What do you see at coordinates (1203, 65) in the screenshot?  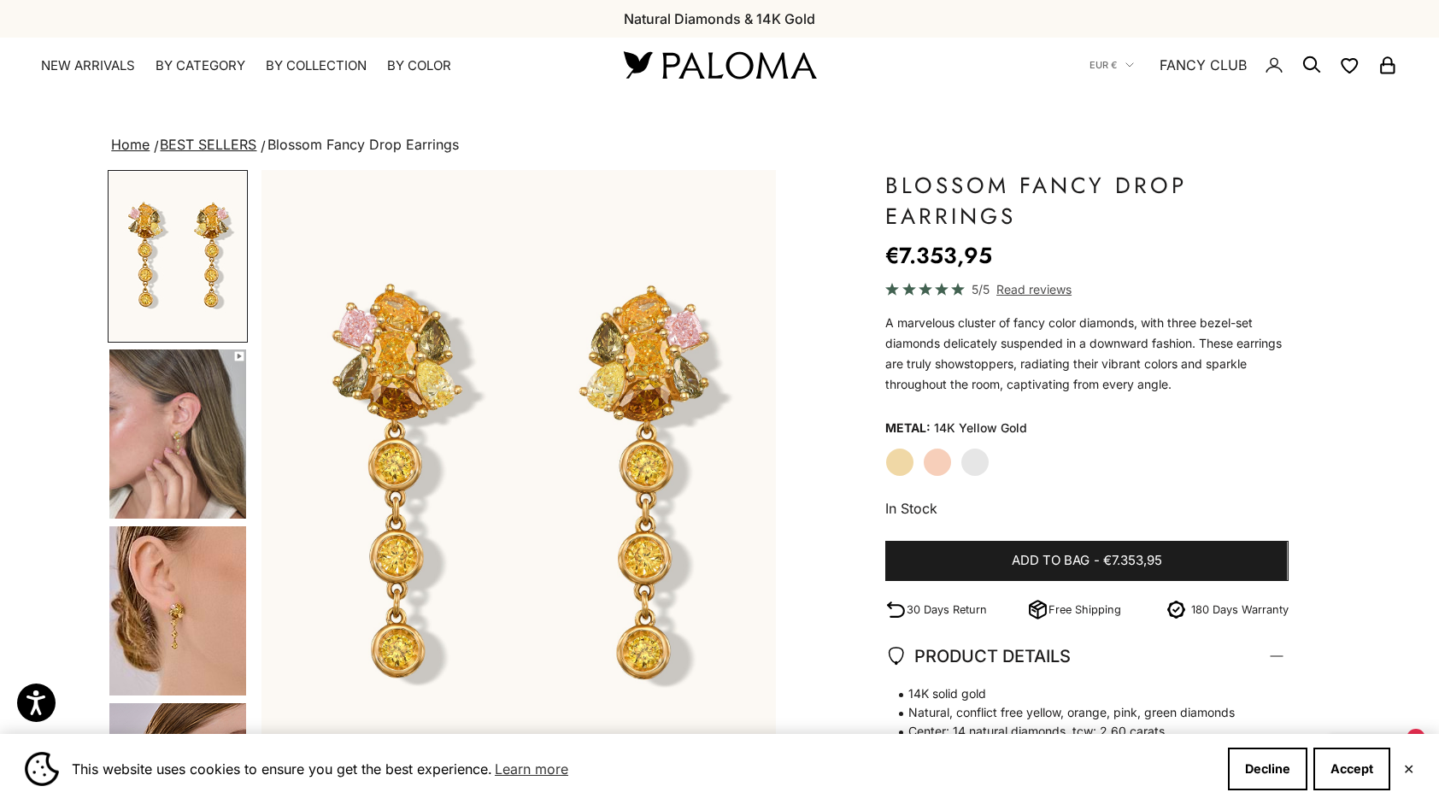 I see `a: FANCY CLUB` at bounding box center [1203, 65].